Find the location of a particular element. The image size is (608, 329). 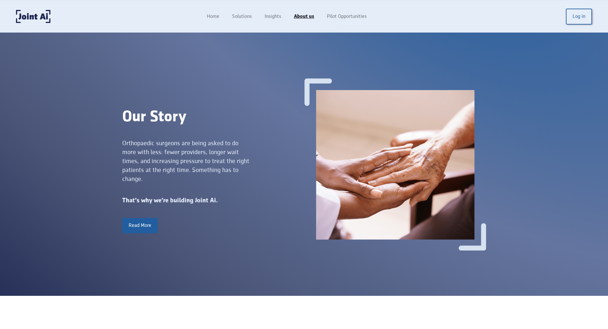

a: About us is located at coordinates (304, 17).